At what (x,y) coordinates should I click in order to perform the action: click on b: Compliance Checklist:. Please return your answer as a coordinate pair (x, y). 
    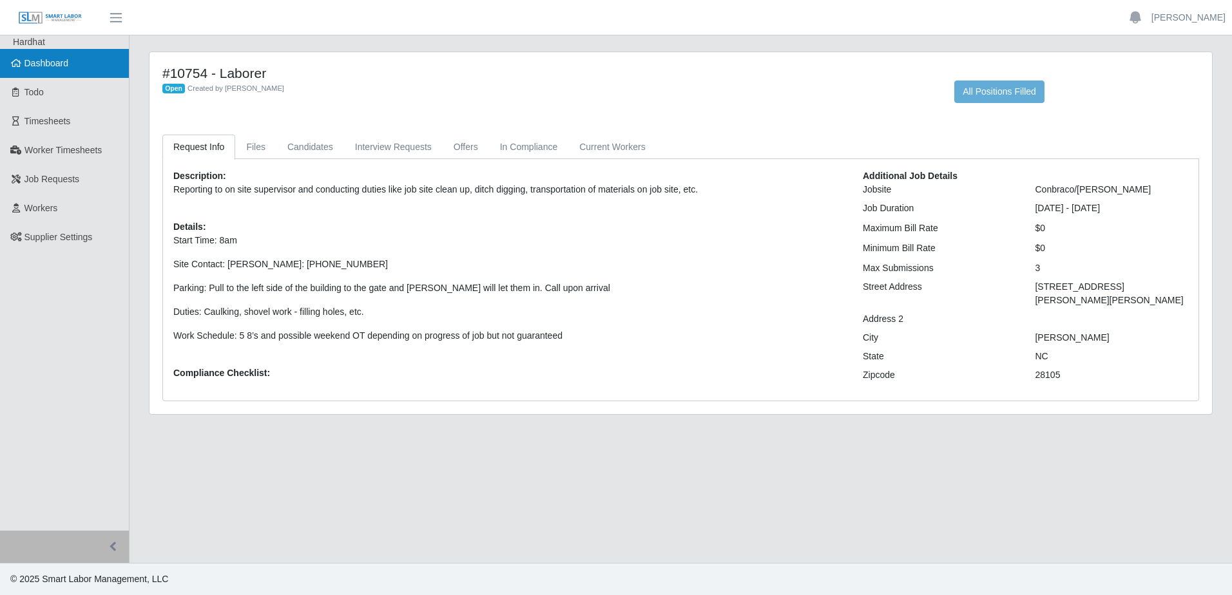
    Looking at the image, I should click on (222, 373).